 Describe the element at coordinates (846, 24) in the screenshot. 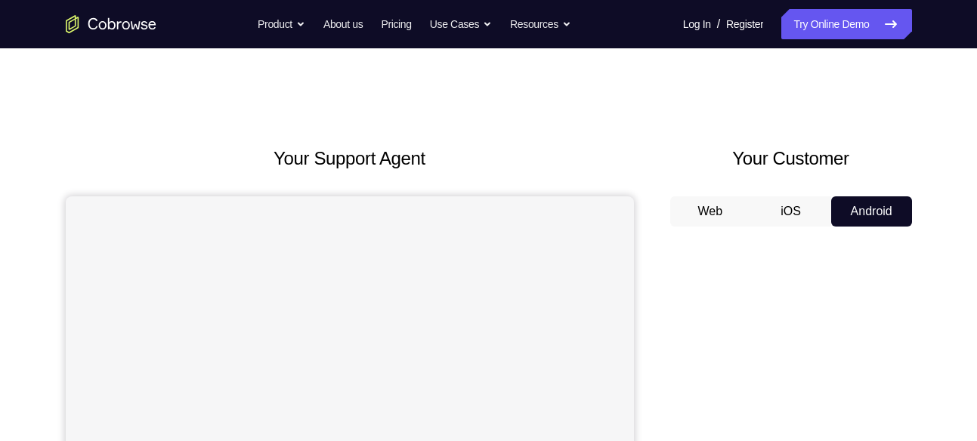

I see `a: Try Online Demo` at that location.